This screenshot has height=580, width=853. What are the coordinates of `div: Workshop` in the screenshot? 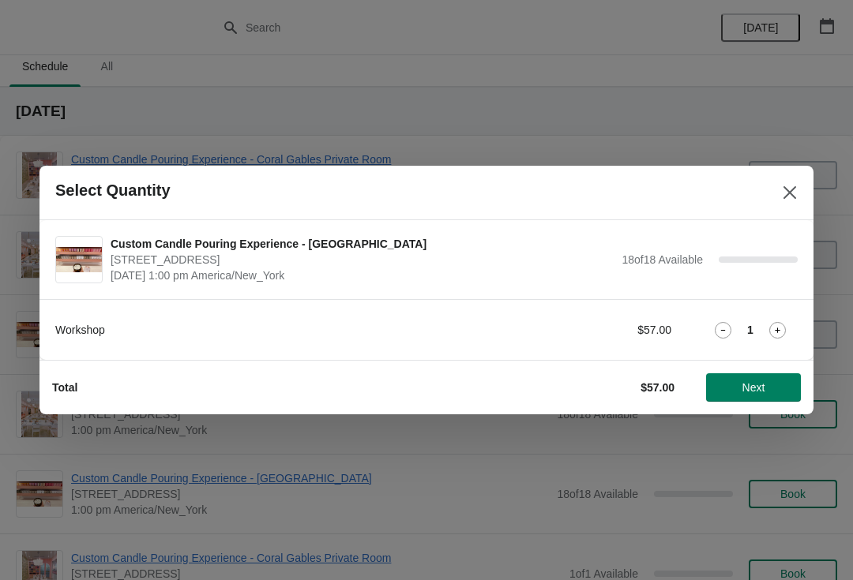 It's located at (274, 330).